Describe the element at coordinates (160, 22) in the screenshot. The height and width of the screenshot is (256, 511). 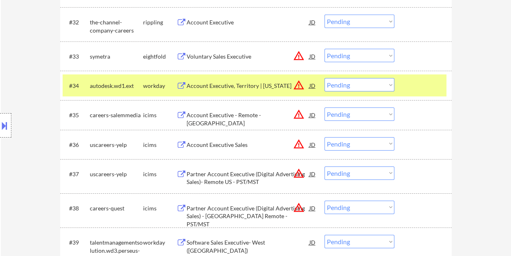
I see `div: rippling` at that location.